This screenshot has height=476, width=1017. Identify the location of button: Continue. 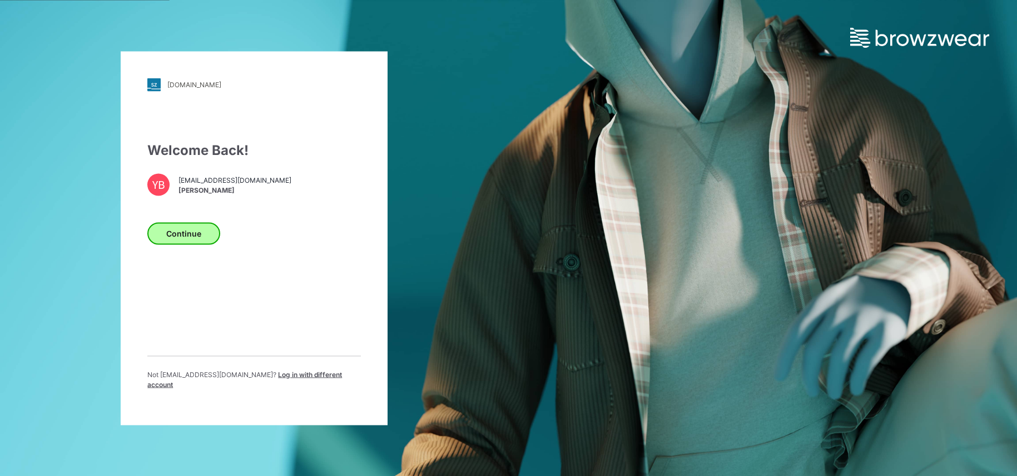
(183, 233).